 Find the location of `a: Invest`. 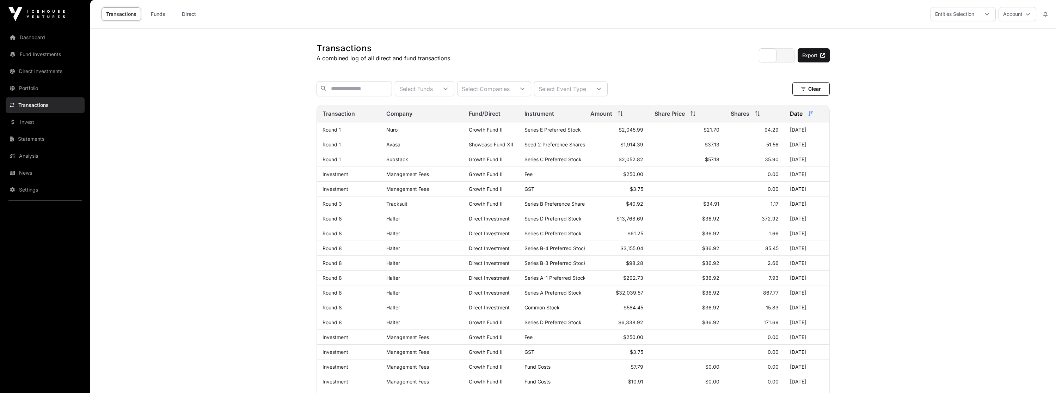

a: Invest is located at coordinates (45, 122).